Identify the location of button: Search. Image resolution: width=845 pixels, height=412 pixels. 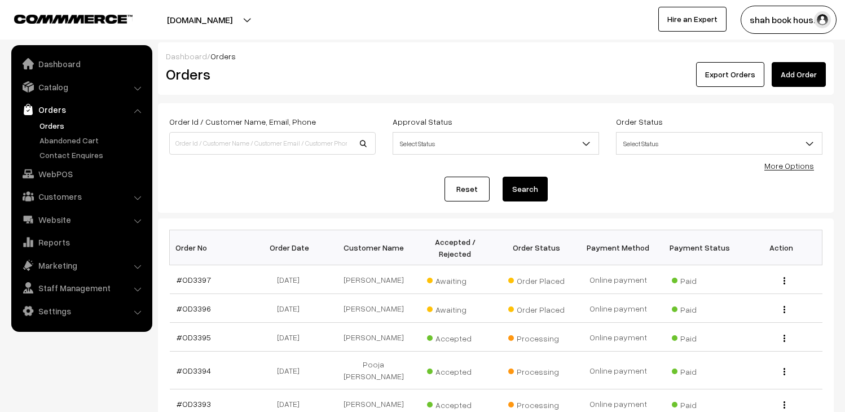
(525, 189).